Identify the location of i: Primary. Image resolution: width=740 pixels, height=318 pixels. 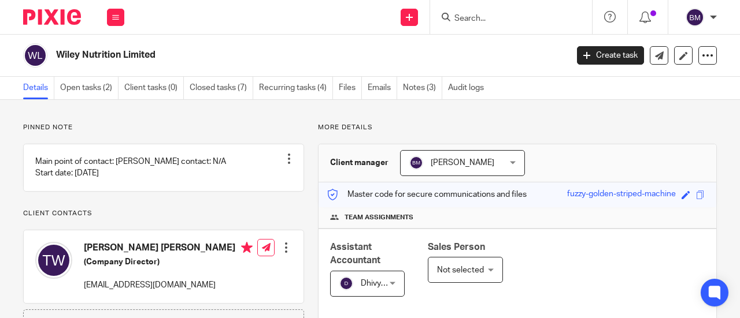
(247, 248).